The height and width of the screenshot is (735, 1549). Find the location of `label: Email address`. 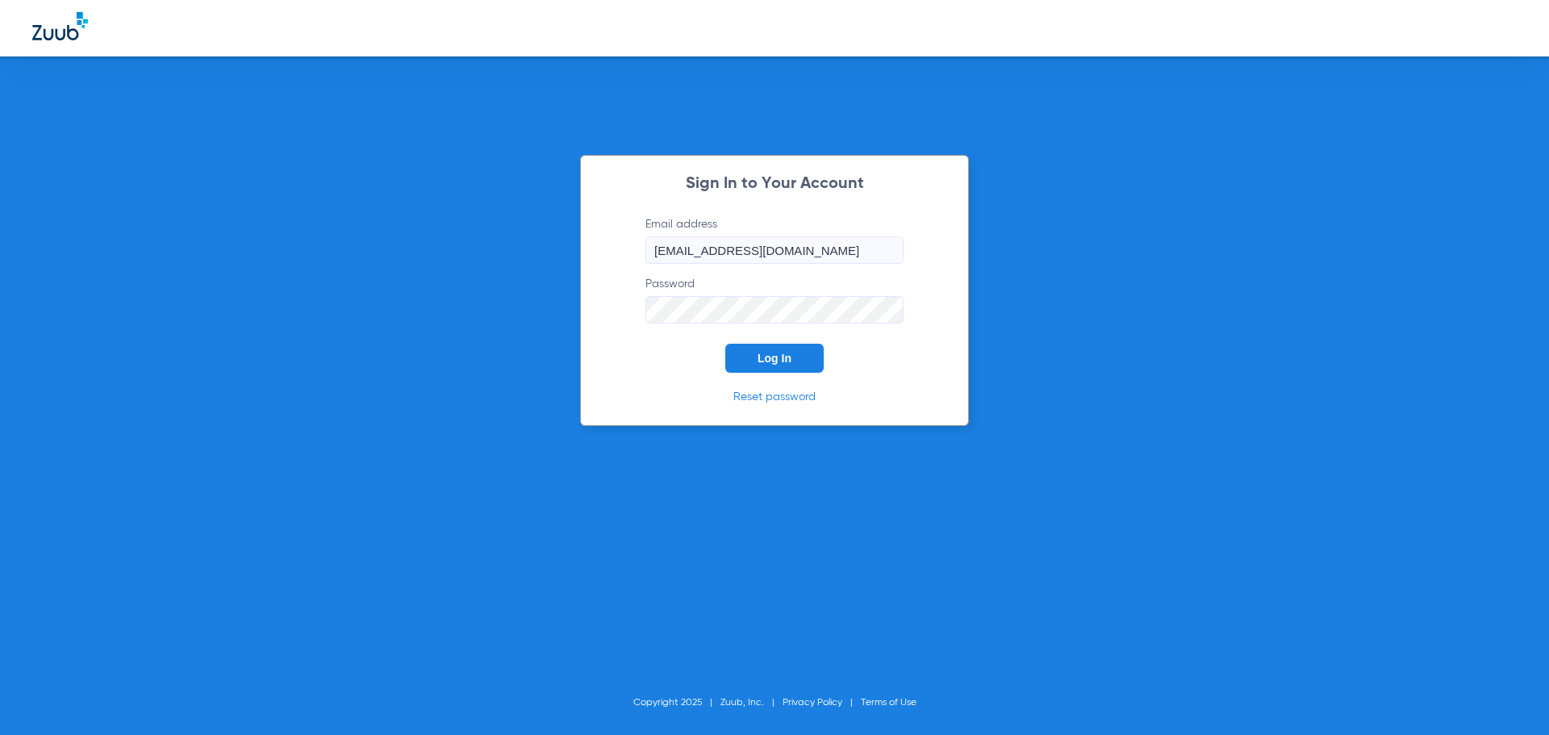

label: Email address is located at coordinates (775, 240).